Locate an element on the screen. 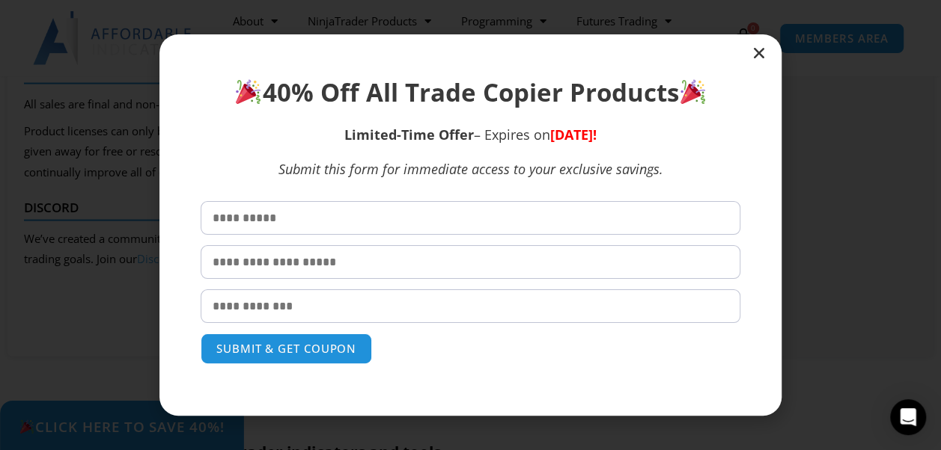  div: Open Intercom Messenger is located at coordinates (908, 418).